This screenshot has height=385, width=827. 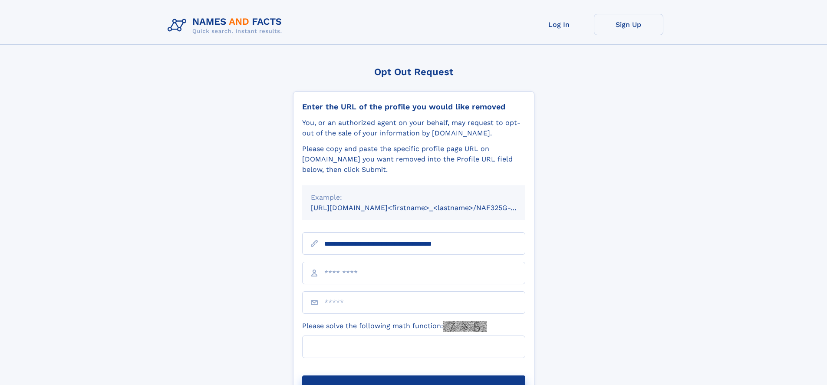 I want to click on div: Example:, so click(x=414, y=198).